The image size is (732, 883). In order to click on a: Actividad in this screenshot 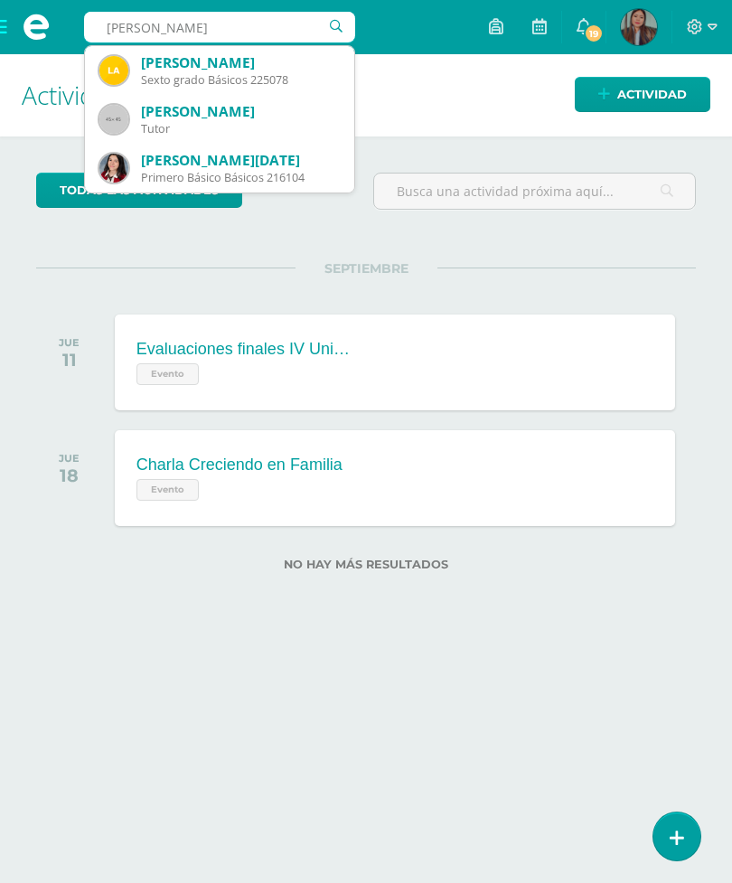, I will do `click(643, 94)`.